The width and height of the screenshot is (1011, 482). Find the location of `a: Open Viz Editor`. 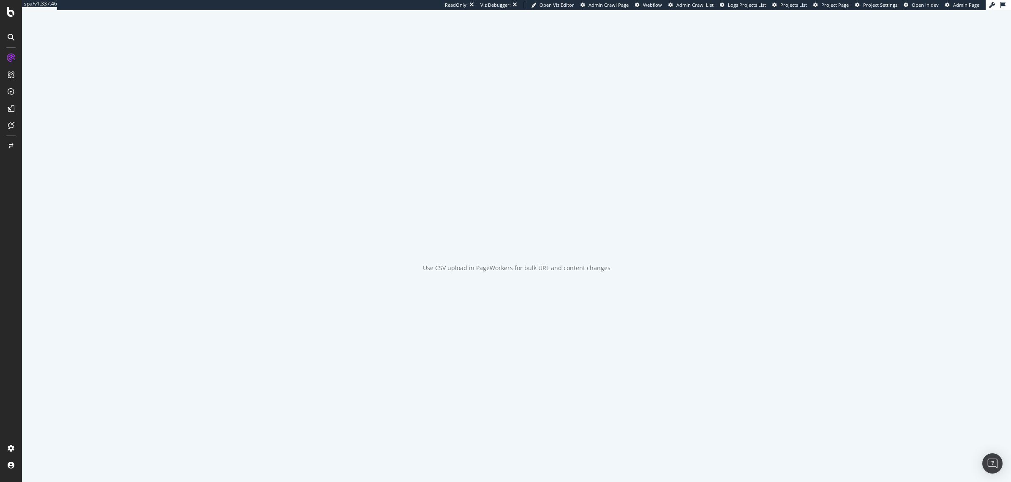

a: Open Viz Editor is located at coordinates (553, 5).